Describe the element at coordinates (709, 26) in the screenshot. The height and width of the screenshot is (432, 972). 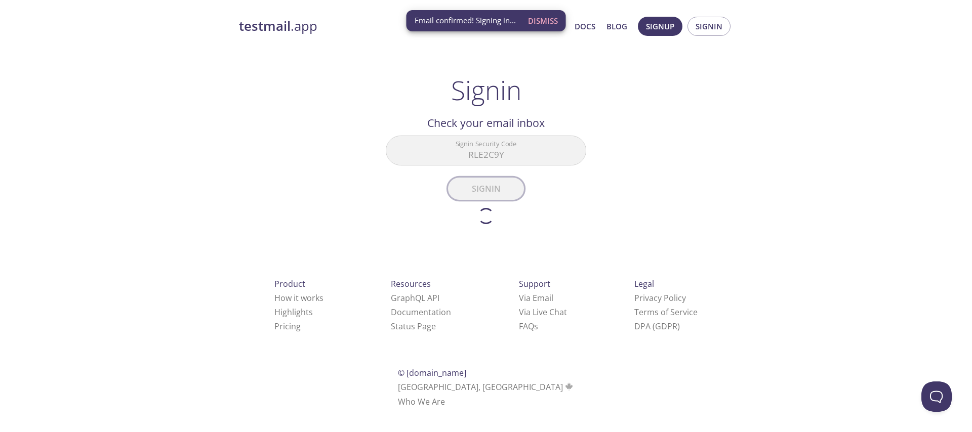
I see `span: Signin` at that location.